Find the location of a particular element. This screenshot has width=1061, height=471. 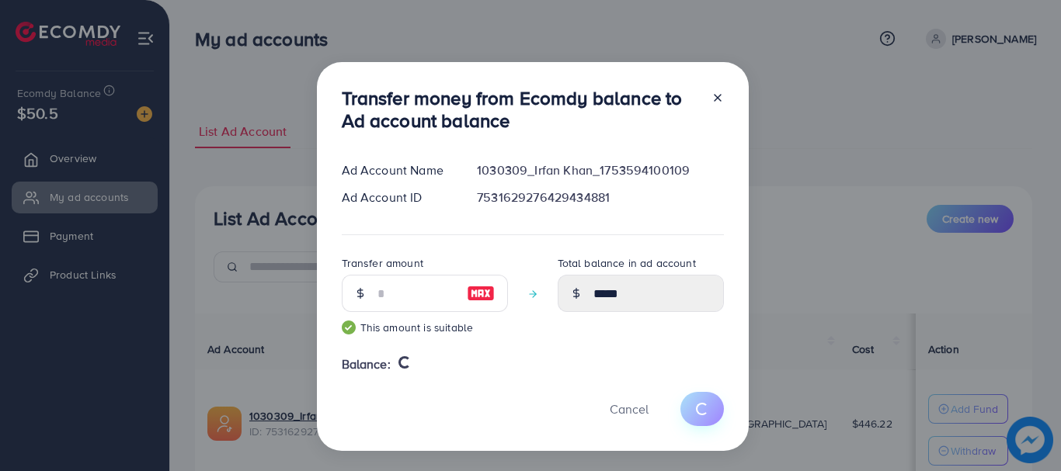

img: guide is located at coordinates (349, 328).